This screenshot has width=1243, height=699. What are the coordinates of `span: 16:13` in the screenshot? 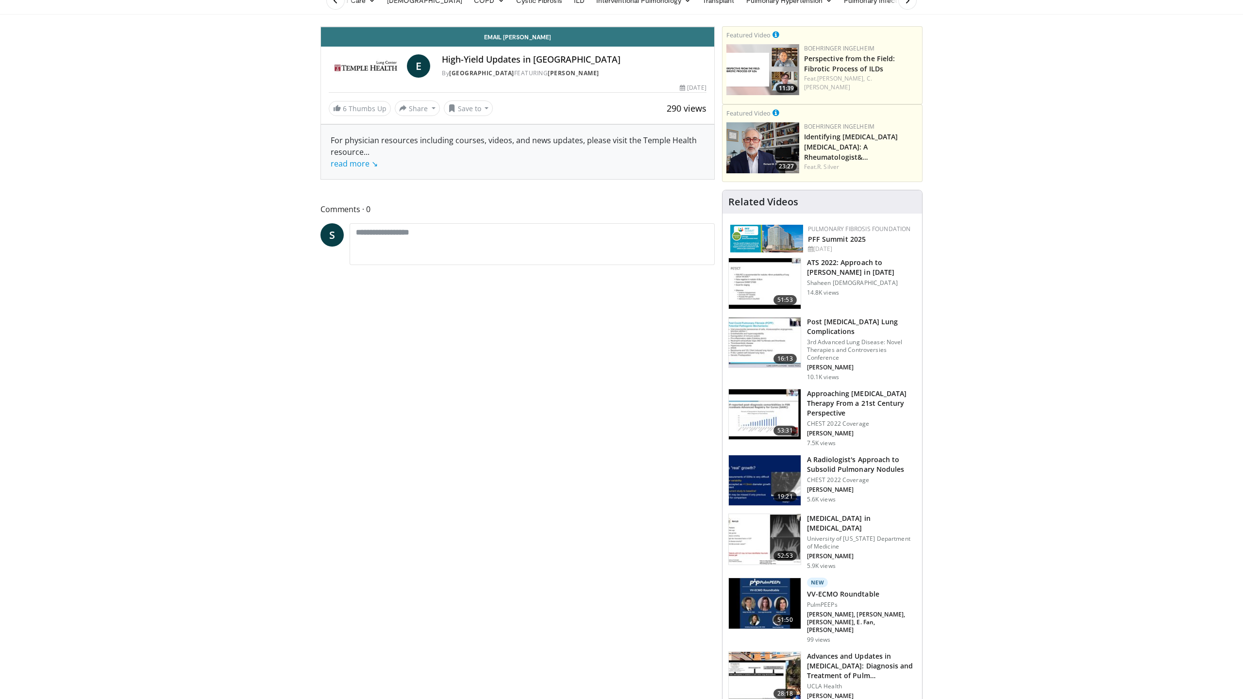 It's located at (785, 359).